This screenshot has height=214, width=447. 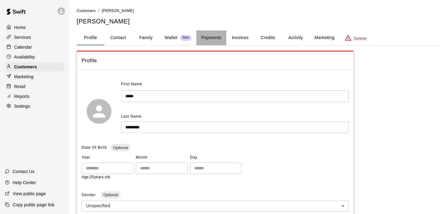 I want to click on nav: breadcrumb, so click(x=258, y=11).